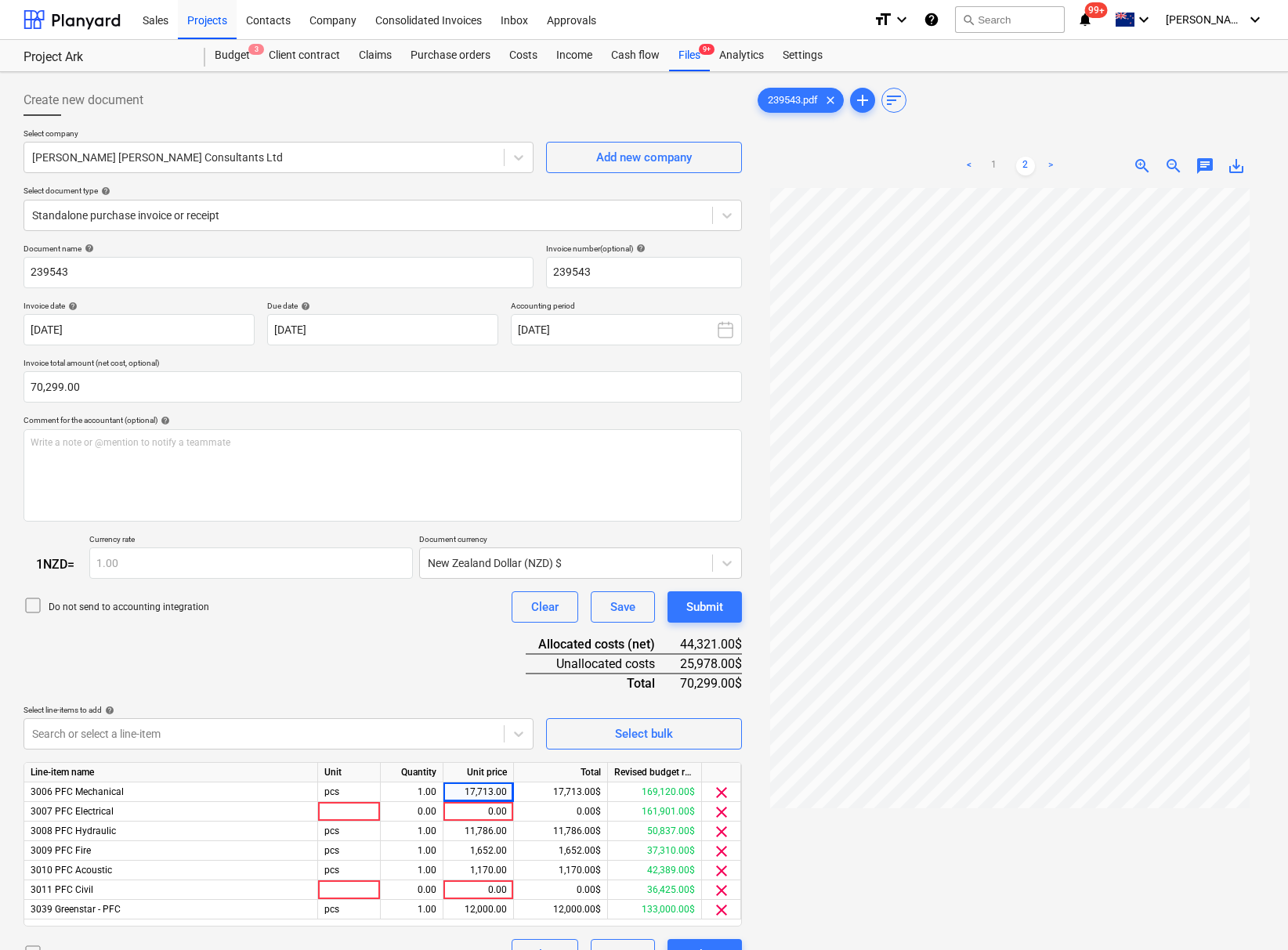 This screenshot has width=1288, height=950. What do you see at coordinates (561, 850) in the screenshot?
I see `div: 1,652.00$` at bounding box center [561, 850].